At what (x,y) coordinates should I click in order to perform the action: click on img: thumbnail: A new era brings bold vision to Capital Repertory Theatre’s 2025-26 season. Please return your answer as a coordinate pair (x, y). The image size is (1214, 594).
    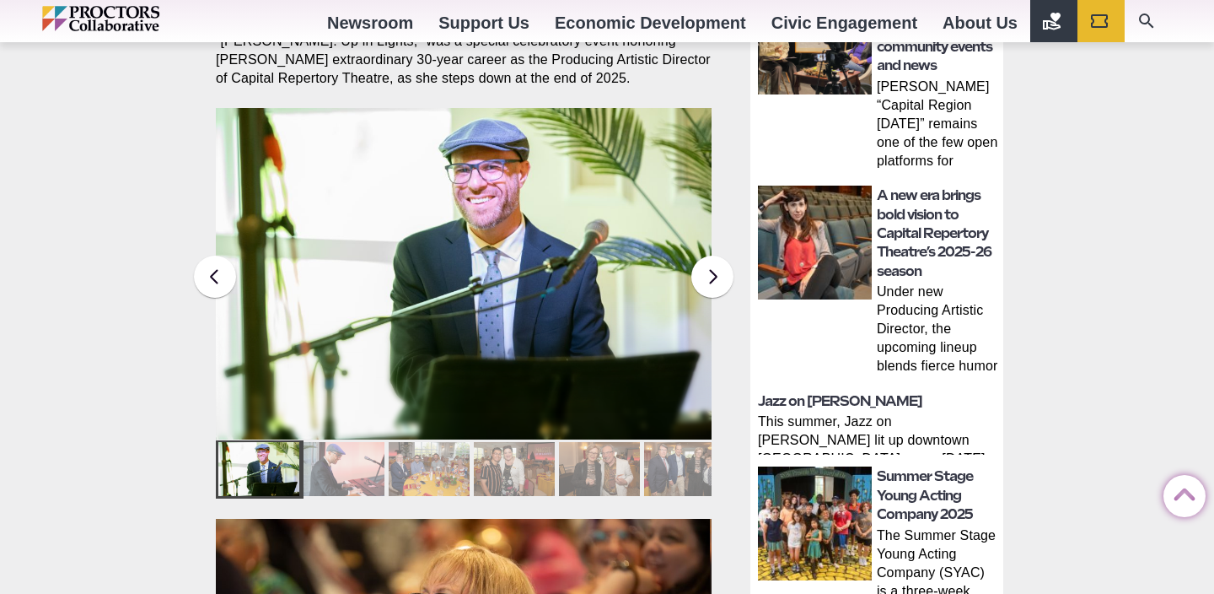
    Looking at the image, I should click on (815, 242).